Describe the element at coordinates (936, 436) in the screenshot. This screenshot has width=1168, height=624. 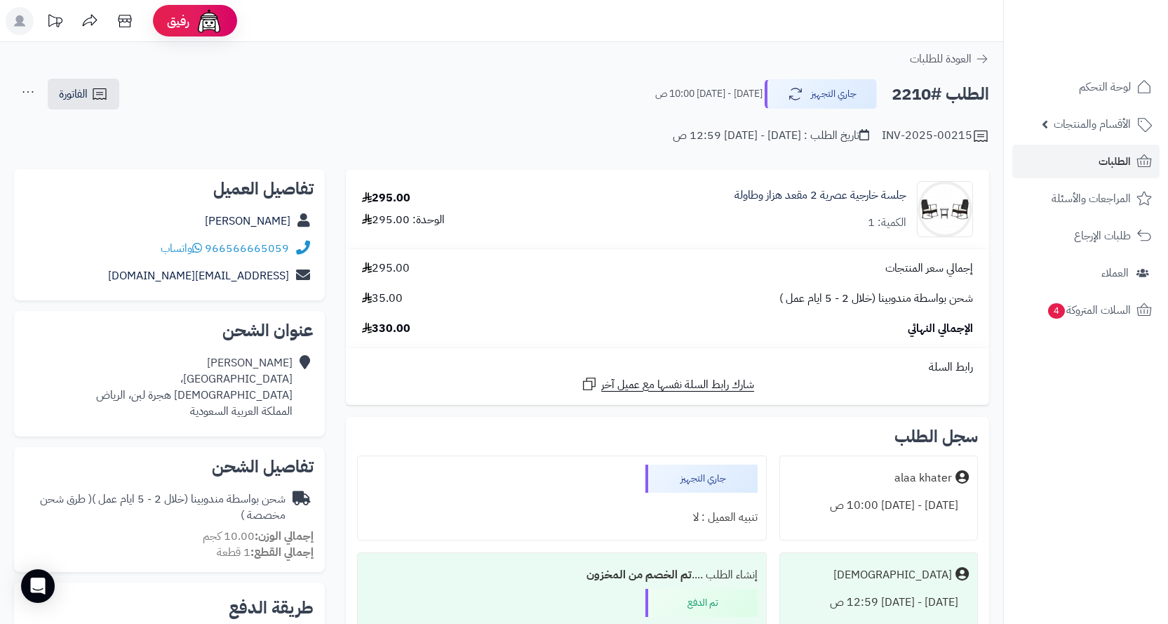
I see `h3: سجل الطلب` at that location.